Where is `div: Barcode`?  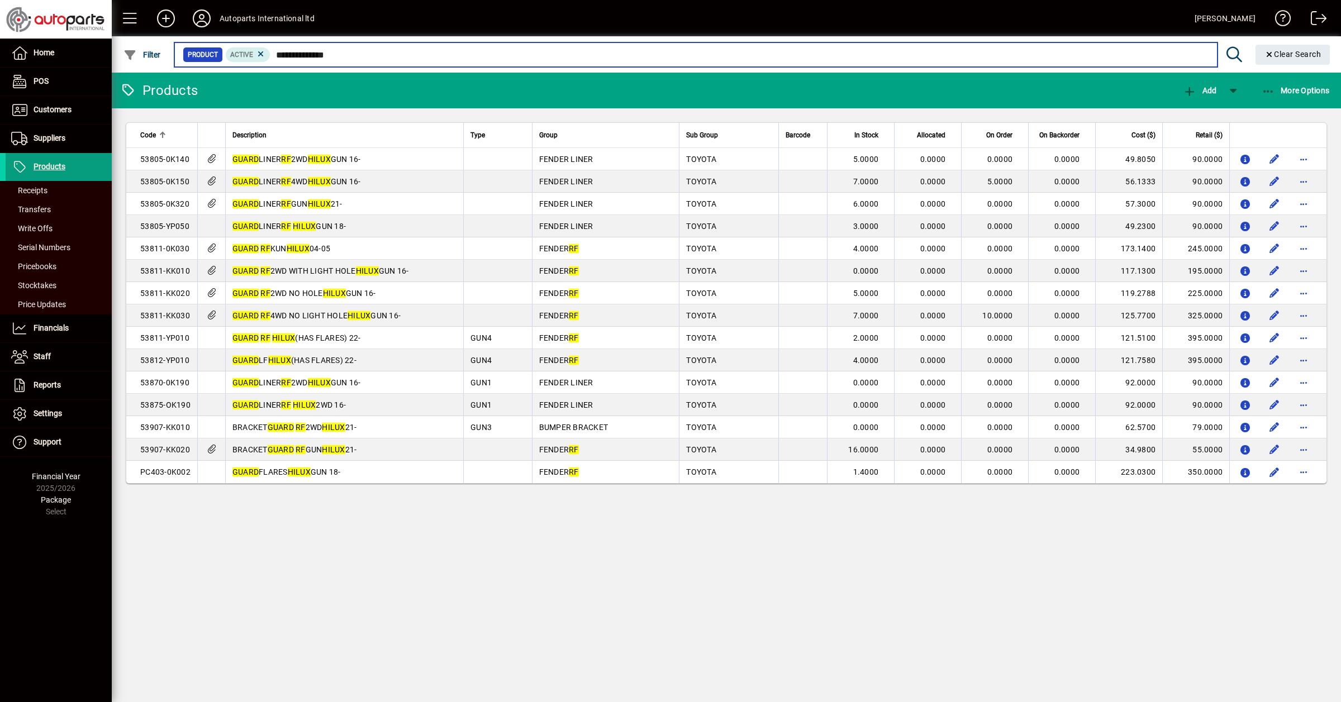 div: Barcode is located at coordinates (803, 135).